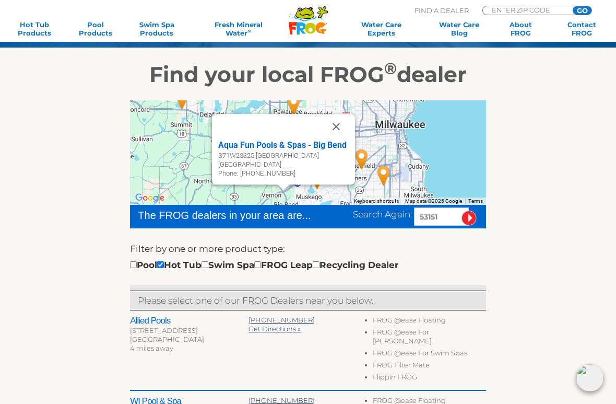 Image resolution: width=616 pixels, height=404 pixels. What do you see at coordinates (336, 126) in the screenshot?
I see `button: Close` at bounding box center [336, 126].